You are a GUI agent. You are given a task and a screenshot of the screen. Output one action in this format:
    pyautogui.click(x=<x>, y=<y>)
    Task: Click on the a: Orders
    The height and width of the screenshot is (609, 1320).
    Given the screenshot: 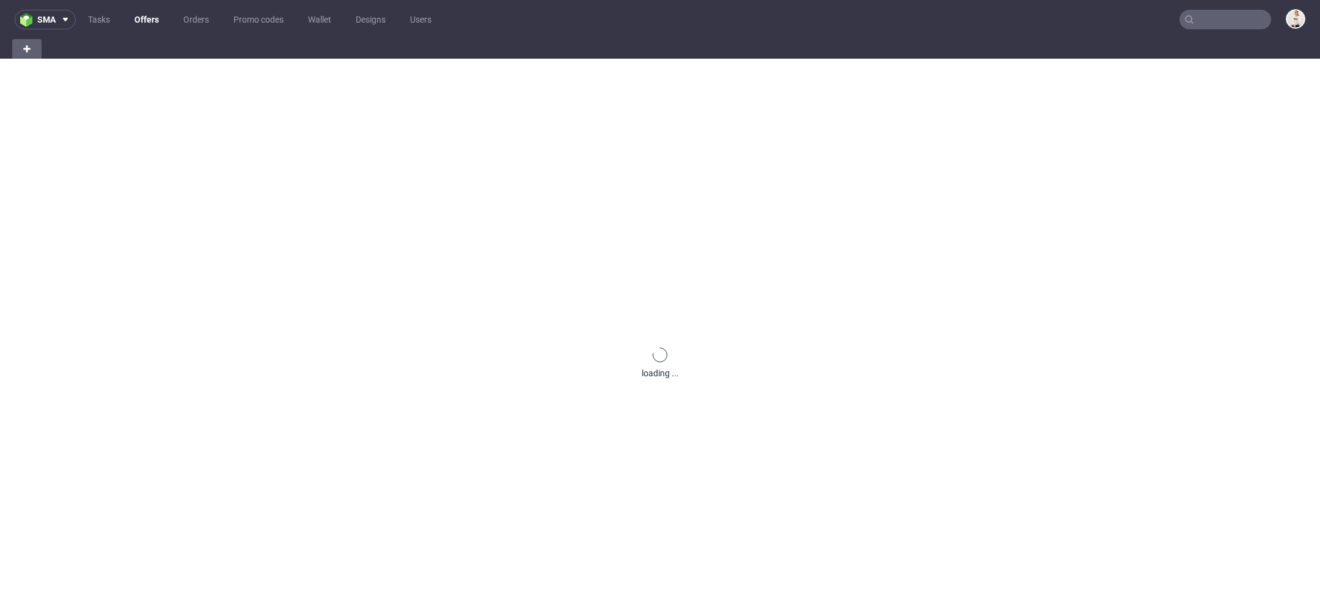 What is the action you would take?
    pyautogui.click(x=196, y=20)
    